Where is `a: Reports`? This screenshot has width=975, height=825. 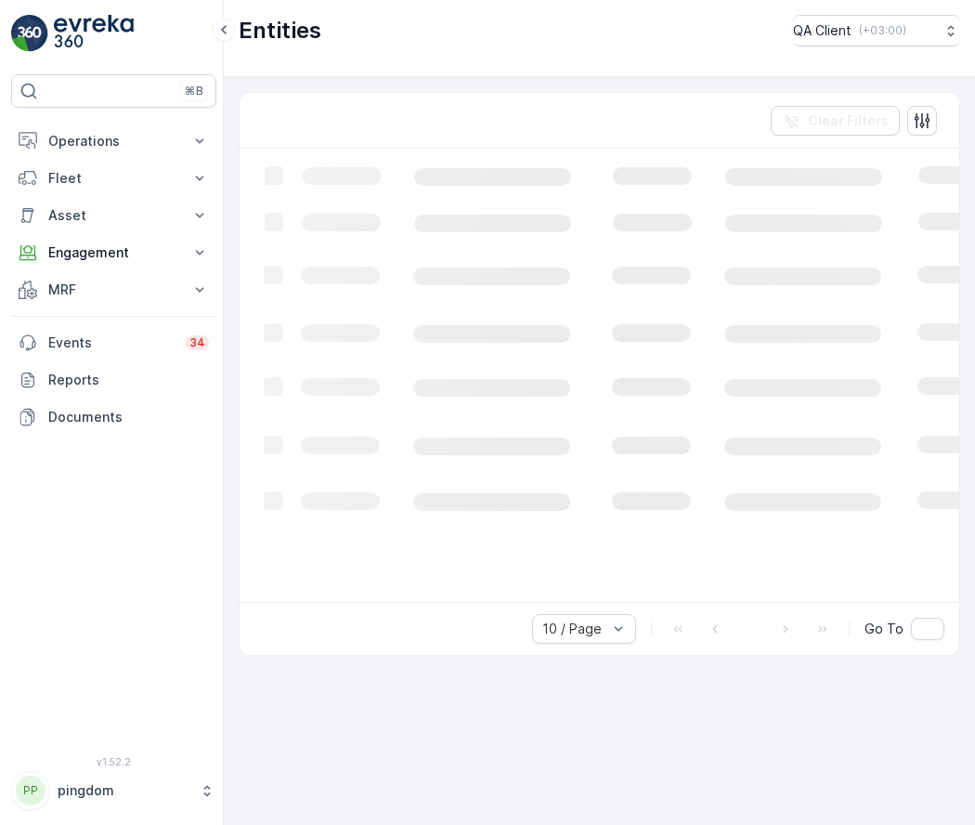
a: Reports is located at coordinates (113, 380).